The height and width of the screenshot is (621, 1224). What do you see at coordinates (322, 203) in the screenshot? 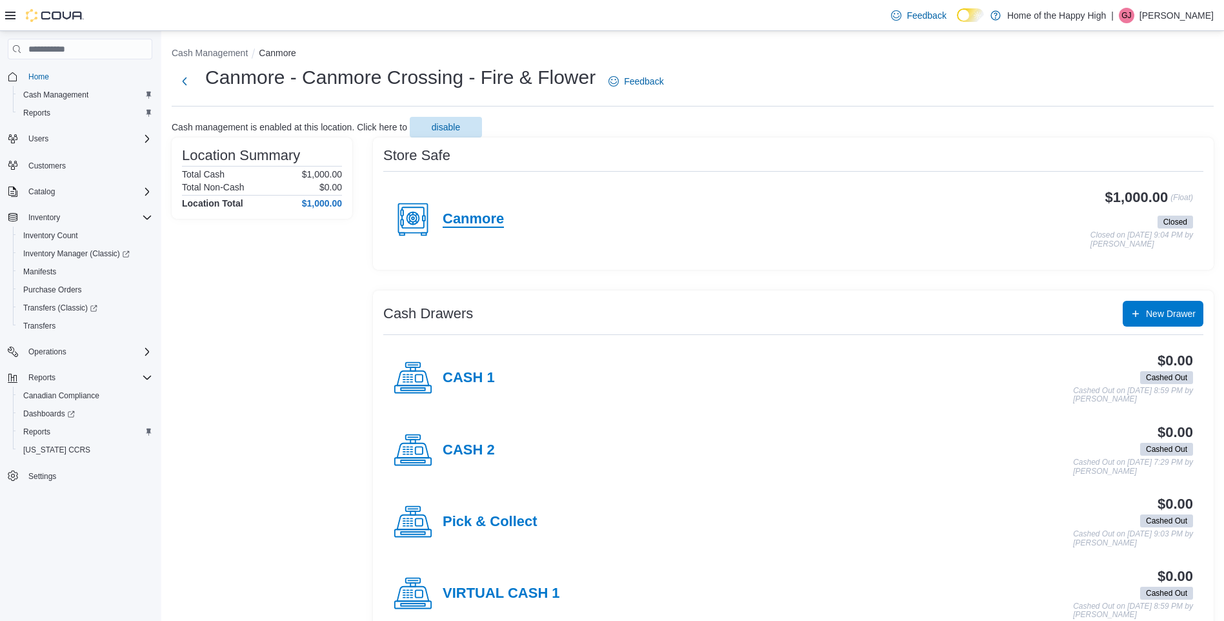
I see `h4: $1,000.00` at bounding box center [322, 203].